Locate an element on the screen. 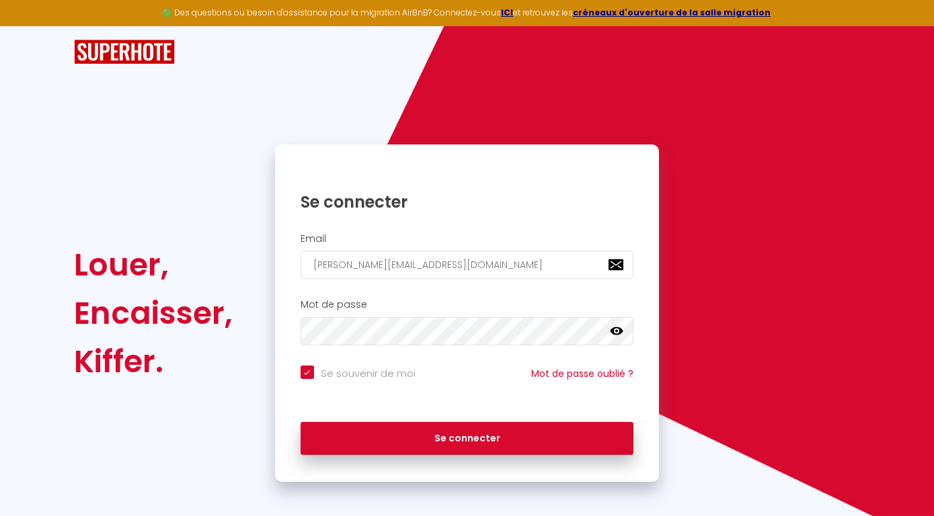 The width and height of the screenshot is (934, 516). h2: Mot de passe is located at coordinates (467, 305).